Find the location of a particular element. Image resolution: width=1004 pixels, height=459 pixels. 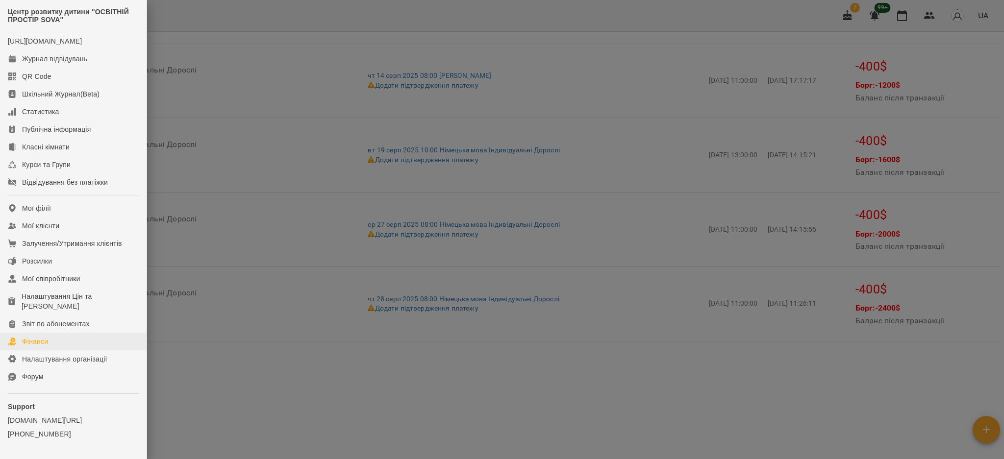

div: Налаштування організації is located at coordinates (65, 359).